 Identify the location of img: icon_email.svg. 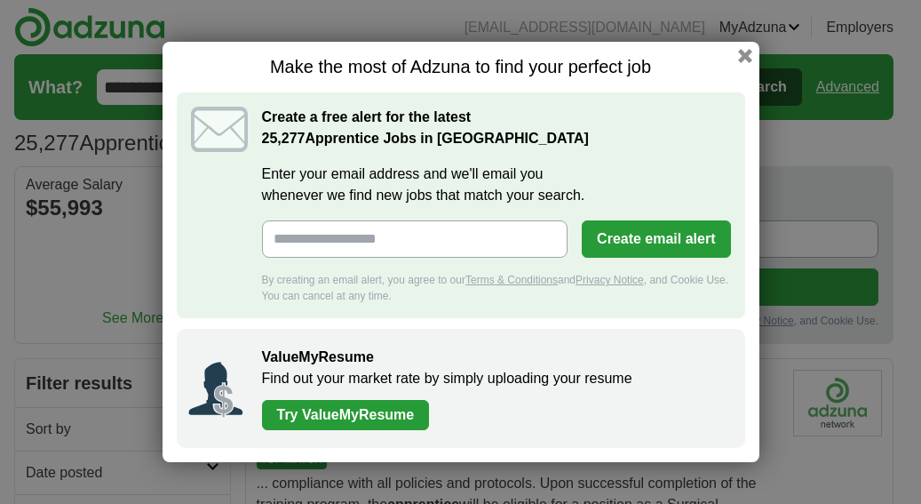
(219, 129).